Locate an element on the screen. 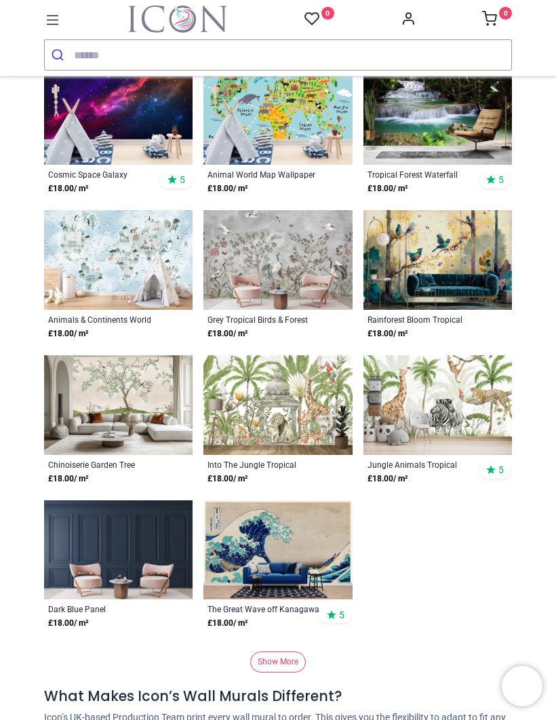 This screenshot has height=720, width=556. img: Rainforest Bloom Tropical Wall Mural Wallpaper is located at coordinates (438, 260).